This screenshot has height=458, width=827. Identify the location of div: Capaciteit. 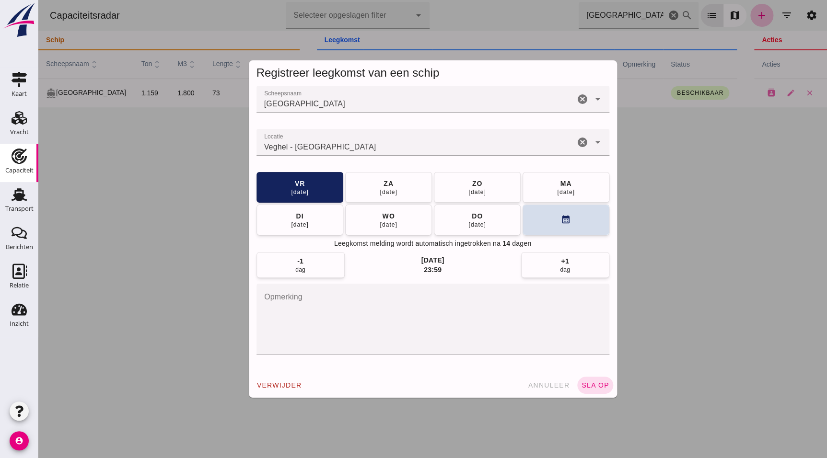
(19, 170).